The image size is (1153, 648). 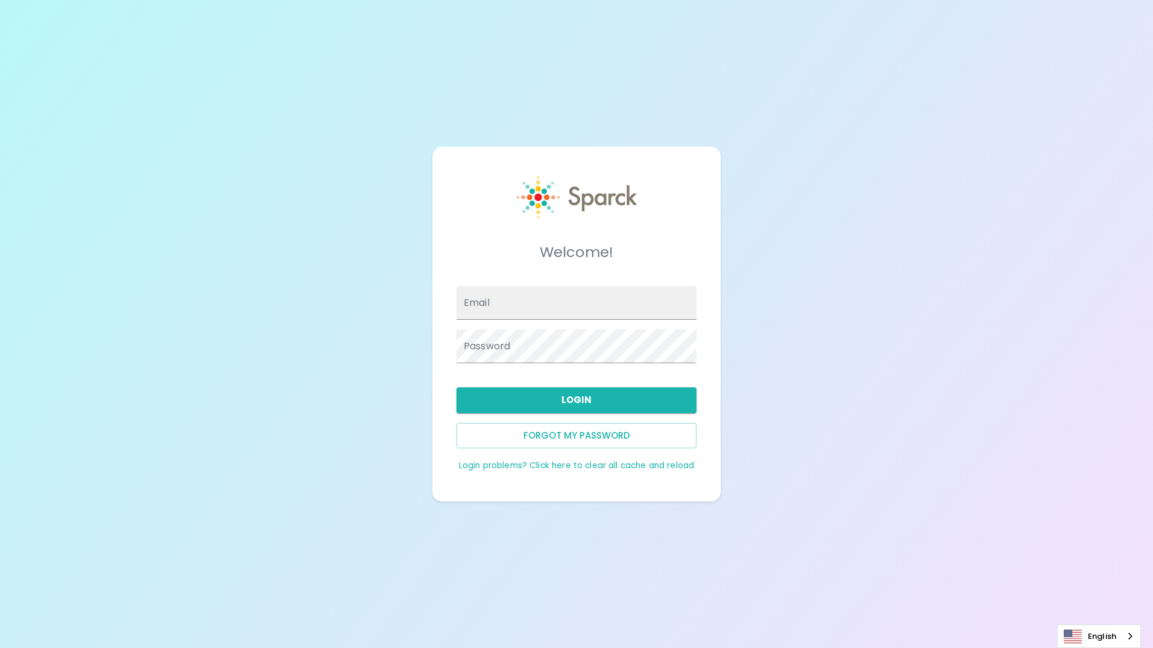 I want to click on button: Login, so click(x=577, y=400).